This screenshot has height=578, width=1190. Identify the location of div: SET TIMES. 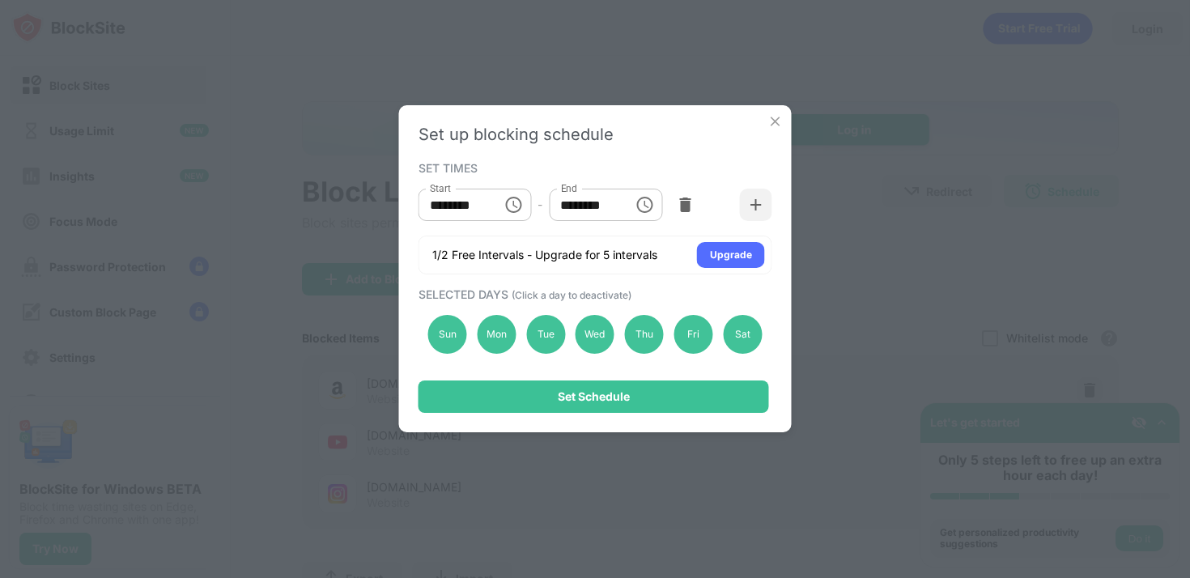
(593, 168).